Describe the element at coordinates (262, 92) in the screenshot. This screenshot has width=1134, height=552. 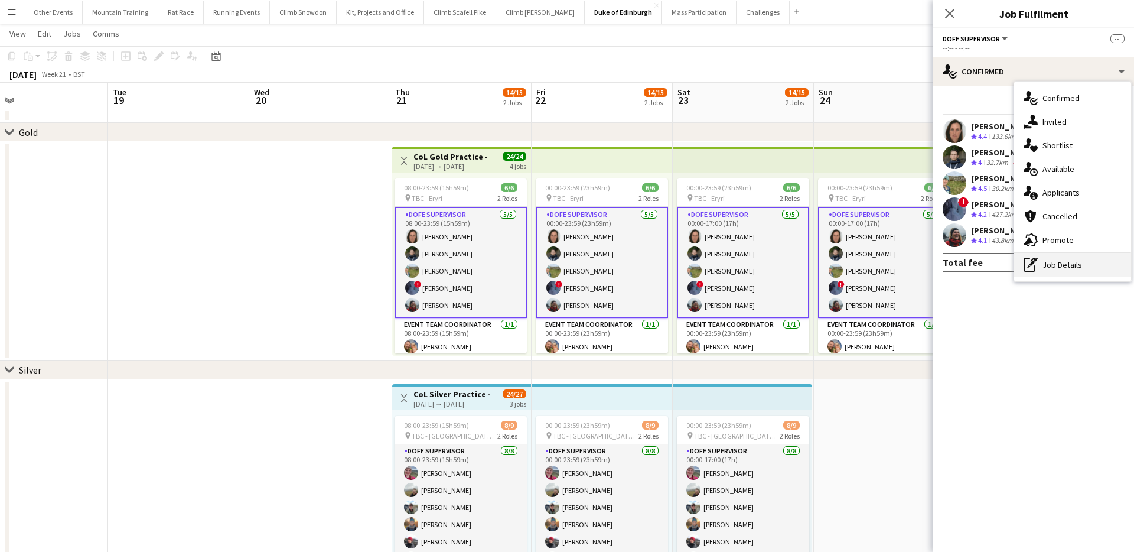
I see `span: Wed` at that location.